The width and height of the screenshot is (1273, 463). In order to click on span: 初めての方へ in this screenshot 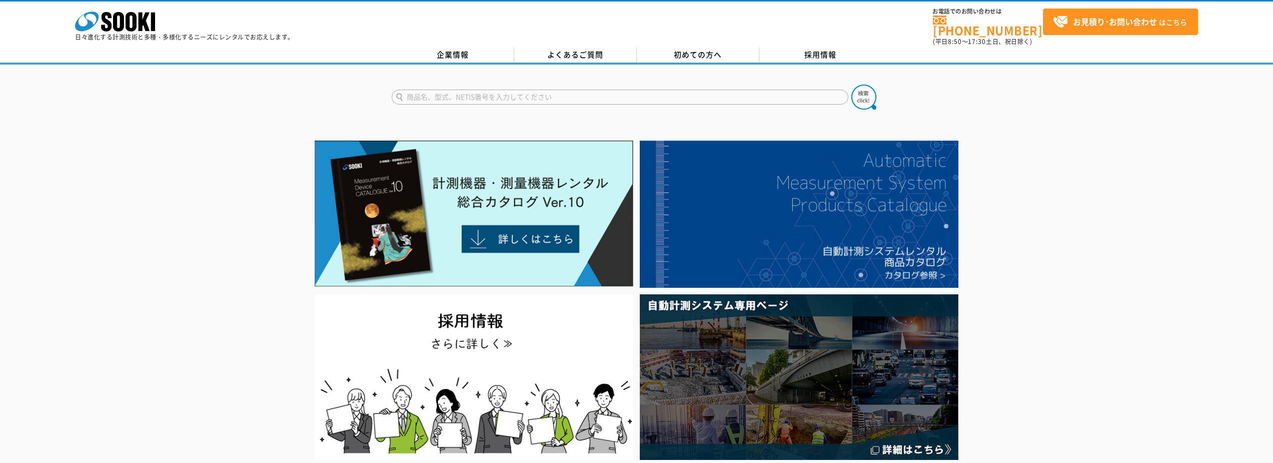, I will do `click(698, 55)`.